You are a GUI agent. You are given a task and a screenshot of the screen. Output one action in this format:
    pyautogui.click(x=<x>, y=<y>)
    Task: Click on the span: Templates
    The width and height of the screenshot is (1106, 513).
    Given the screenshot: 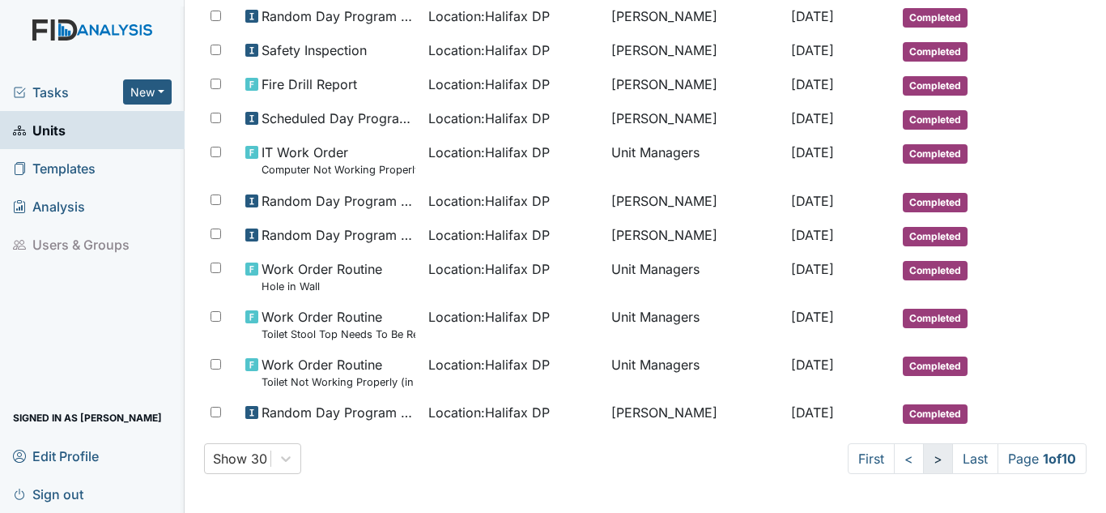 What is the action you would take?
    pyautogui.click(x=54, y=168)
    